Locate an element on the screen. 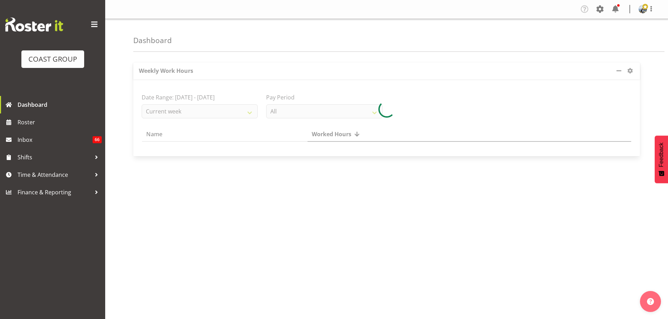 This screenshot has height=319, width=668. img: brittany-taylorf7b938a58e78977fad4baecaf99ae47c.png is located at coordinates (643, 9).